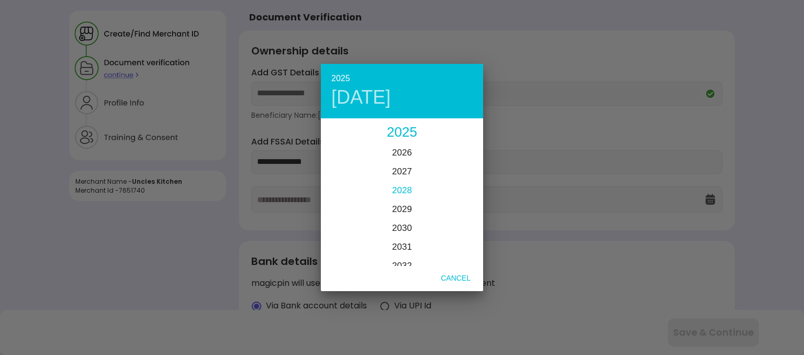  I want to click on span: 2032, so click(402, 265).